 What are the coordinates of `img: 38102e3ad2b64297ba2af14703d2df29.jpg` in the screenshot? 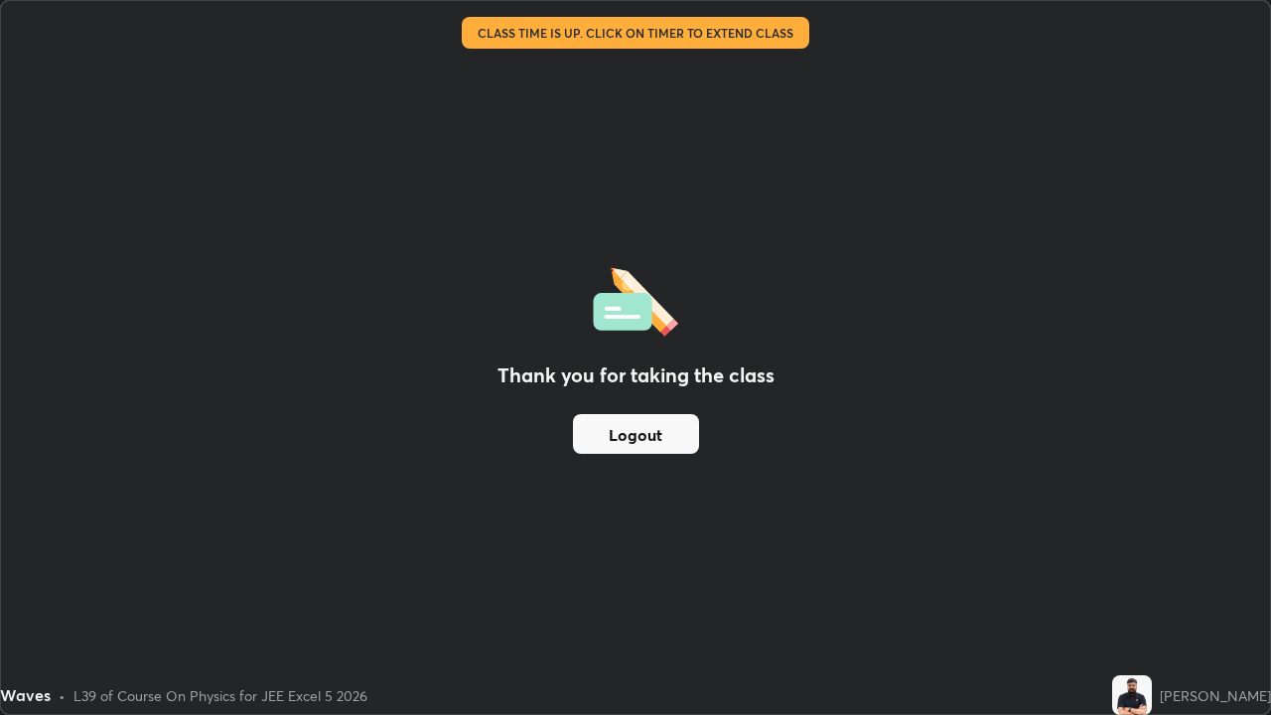 It's located at (1132, 695).